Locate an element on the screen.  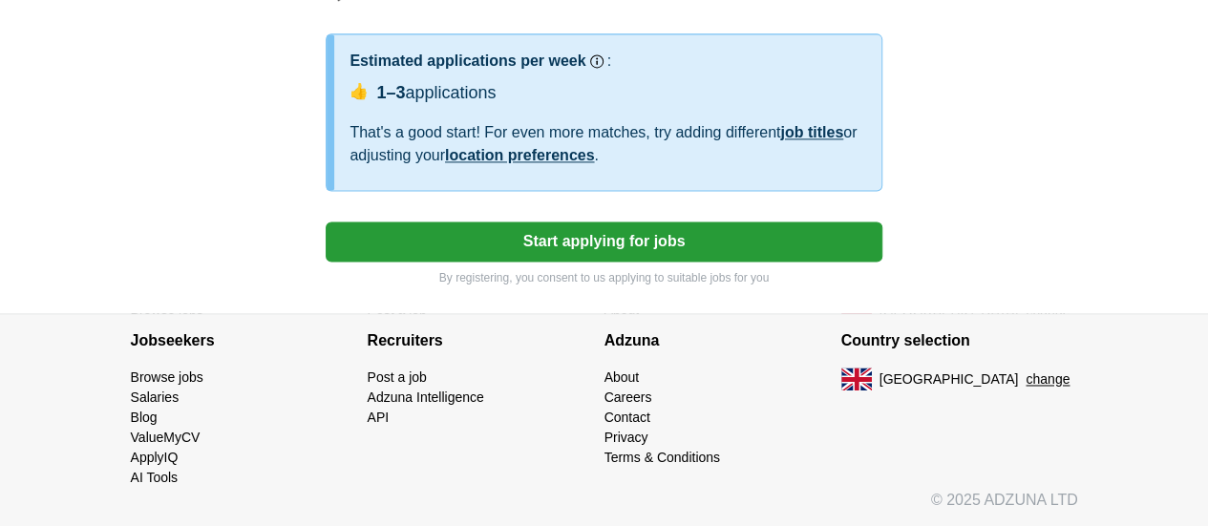
a: AI Tools is located at coordinates (155, 477).